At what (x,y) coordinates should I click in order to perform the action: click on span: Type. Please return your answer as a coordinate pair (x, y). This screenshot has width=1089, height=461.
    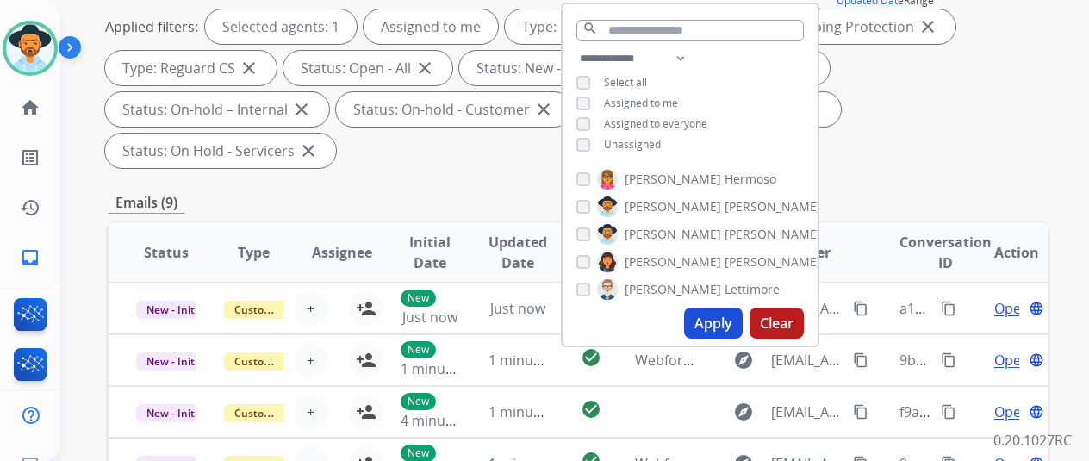
    Looking at the image, I should click on (253, 252).